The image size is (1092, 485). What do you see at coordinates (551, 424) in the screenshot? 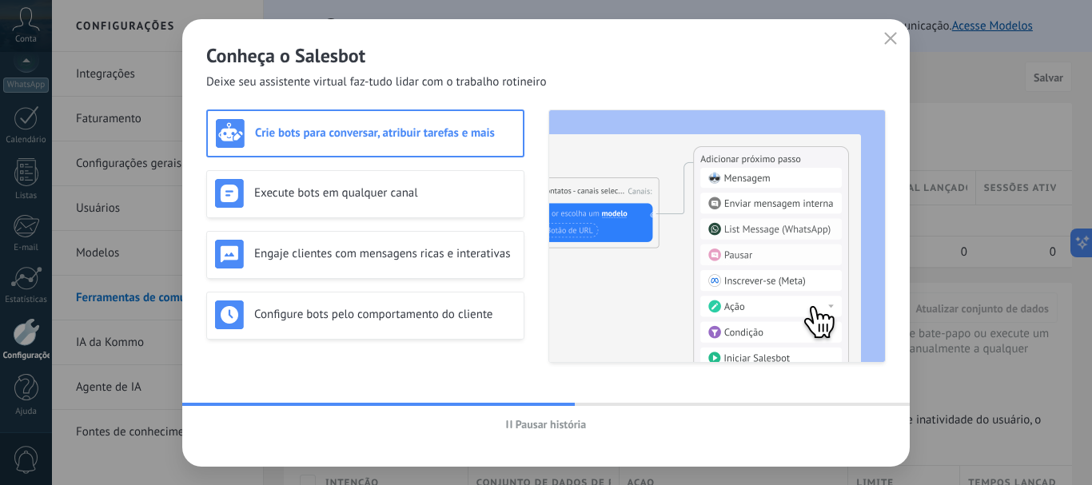
I see `span: Pausar história` at bounding box center [551, 424].